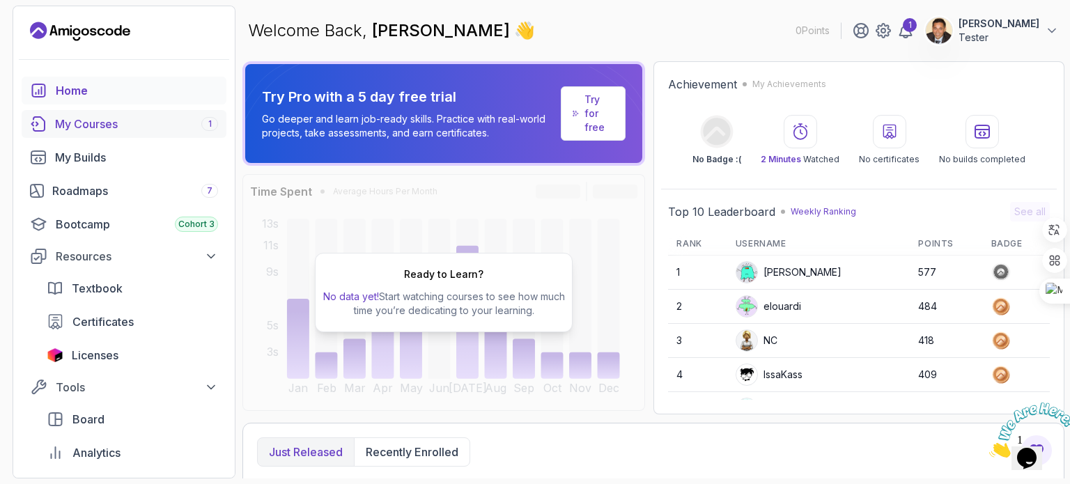 Image resolution: width=1070 pixels, height=484 pixels. What do you see at coordinates (137, 124) in the screenshot?
I see `div: My Courses` at bounding box center [137, 124].